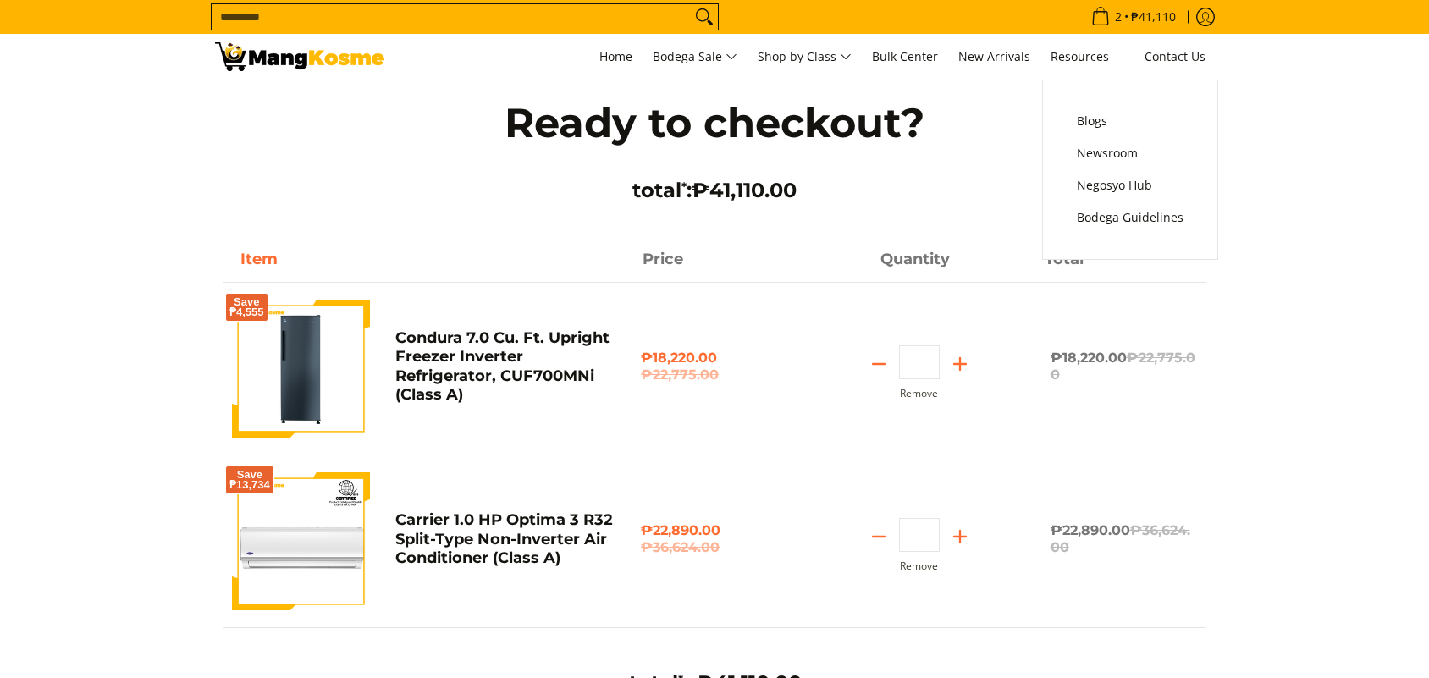 Image resolution: width=1429 pixels, height=678 pixels. I want to click on span: Resources, so click(1087, 57).